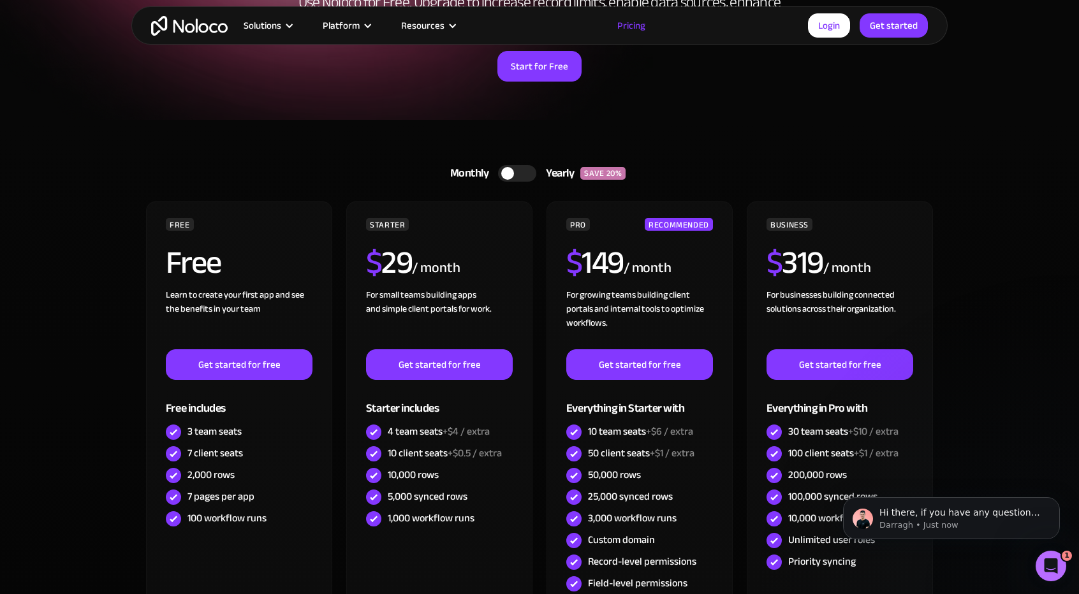 Image resolution: width=1079 pixels, height=594 pixels. What do you see at coordinates (558, 173) in the screenshot?
I see `div: Yearly` at bounding box center [558, 173].